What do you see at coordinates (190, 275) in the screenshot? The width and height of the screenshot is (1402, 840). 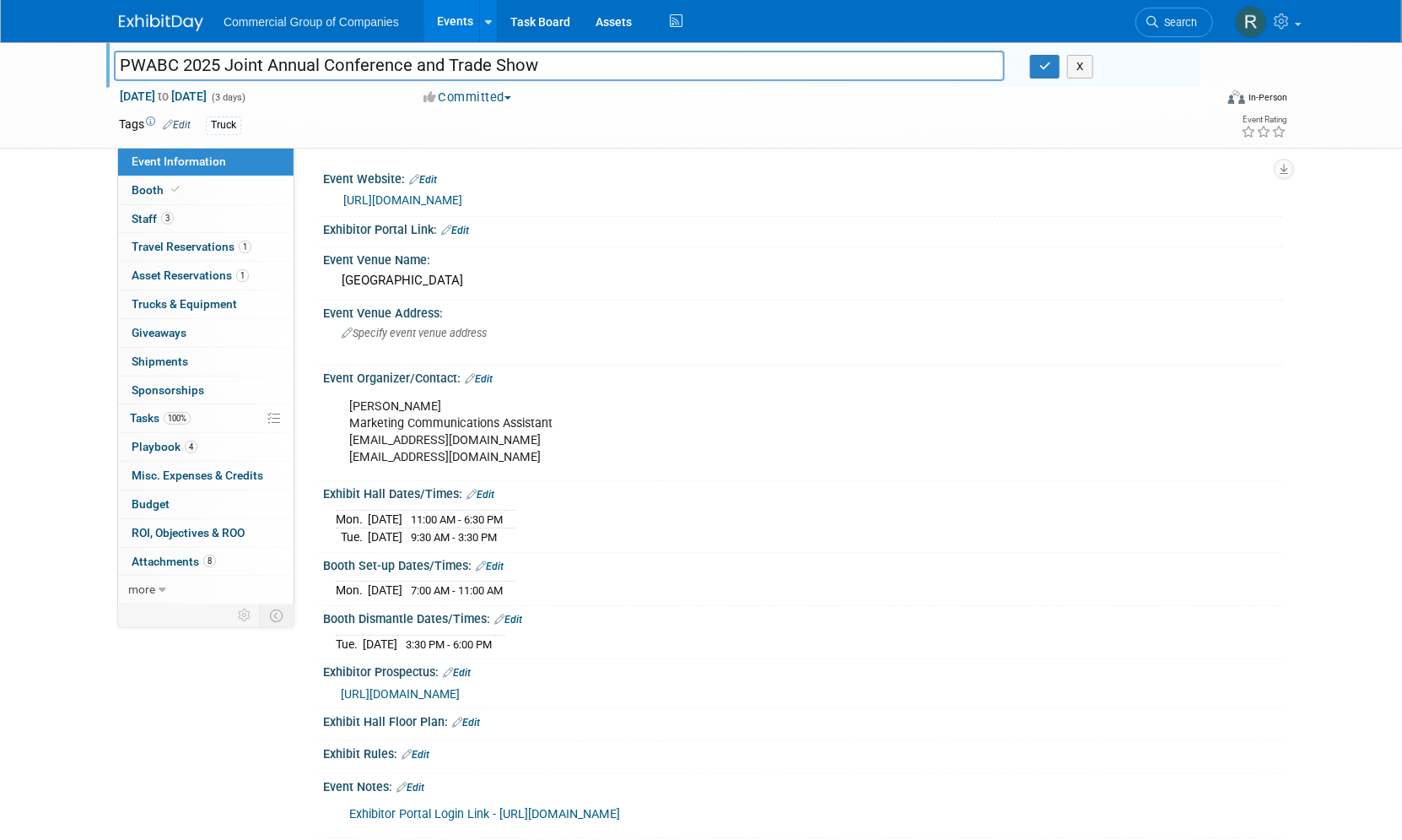 I see `span: Asset Reservations` at bounding box center [190, 275].